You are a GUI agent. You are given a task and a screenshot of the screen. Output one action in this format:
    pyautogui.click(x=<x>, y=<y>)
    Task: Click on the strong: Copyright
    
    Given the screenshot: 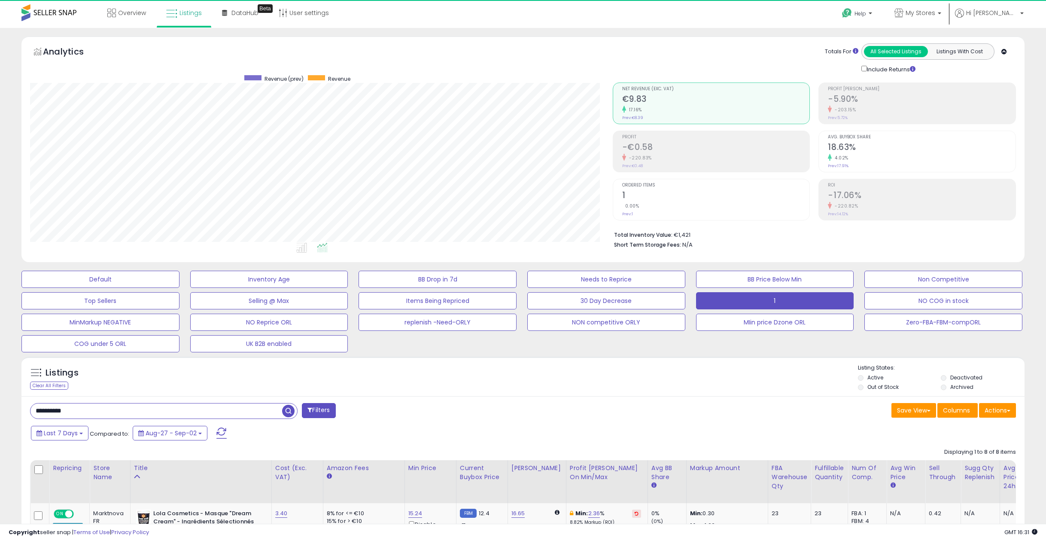 What is the action you would take?
    pyautogui.click(x=24, y=532)
    